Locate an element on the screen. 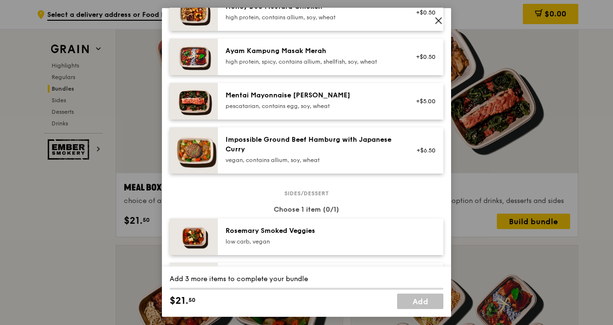 Image resolution: width=613 pixels, height=325 pixels. div: Add 3 more items to complete your bundle is located at coordinates (307, 279).